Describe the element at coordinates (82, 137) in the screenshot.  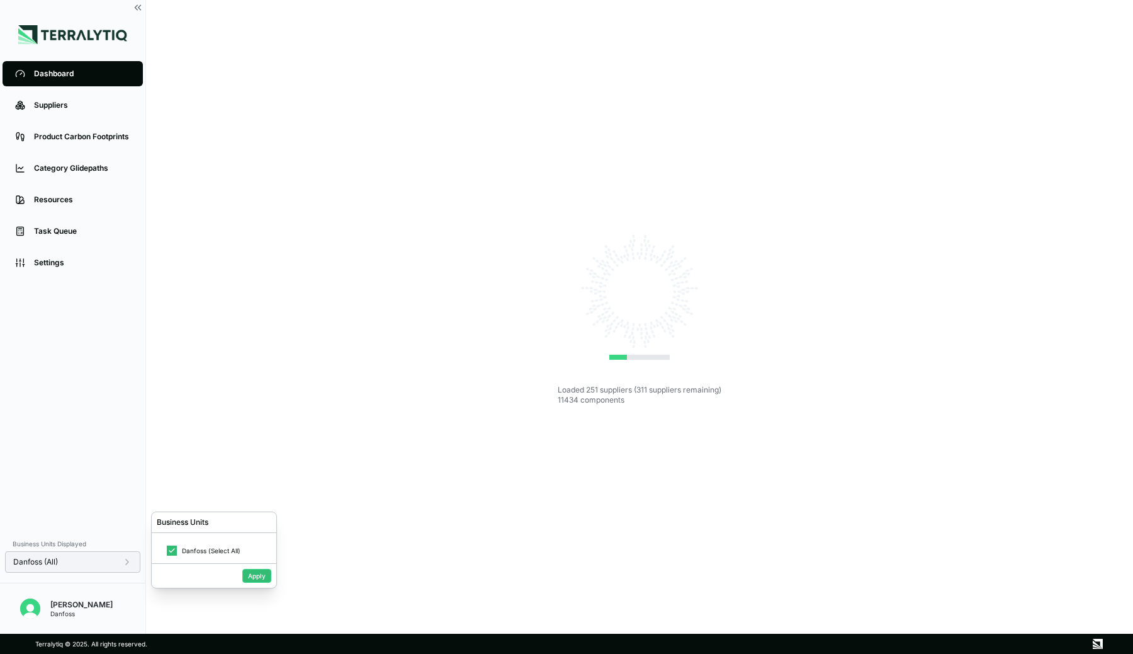
I see `div: Product Carbon Footprints` at that location.